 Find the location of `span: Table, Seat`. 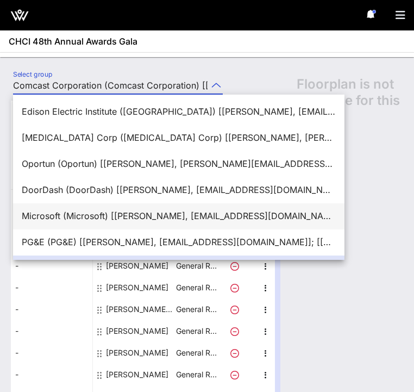

span: Table, Seat is located at coordinates (52, 179).